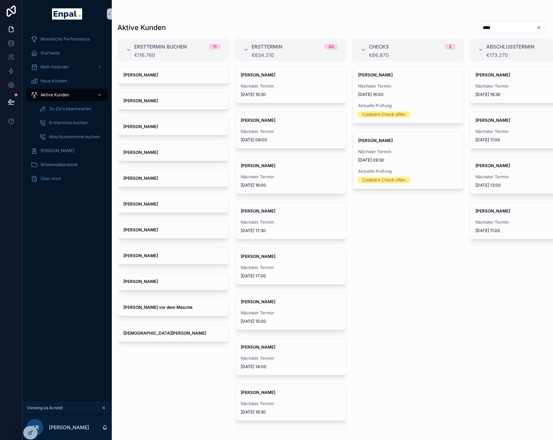 The image size is (553, 440). What do you see at coordinates (67, 111) in the screenshot?
I see `div: scrollable content` at bounding box center [67, 111].